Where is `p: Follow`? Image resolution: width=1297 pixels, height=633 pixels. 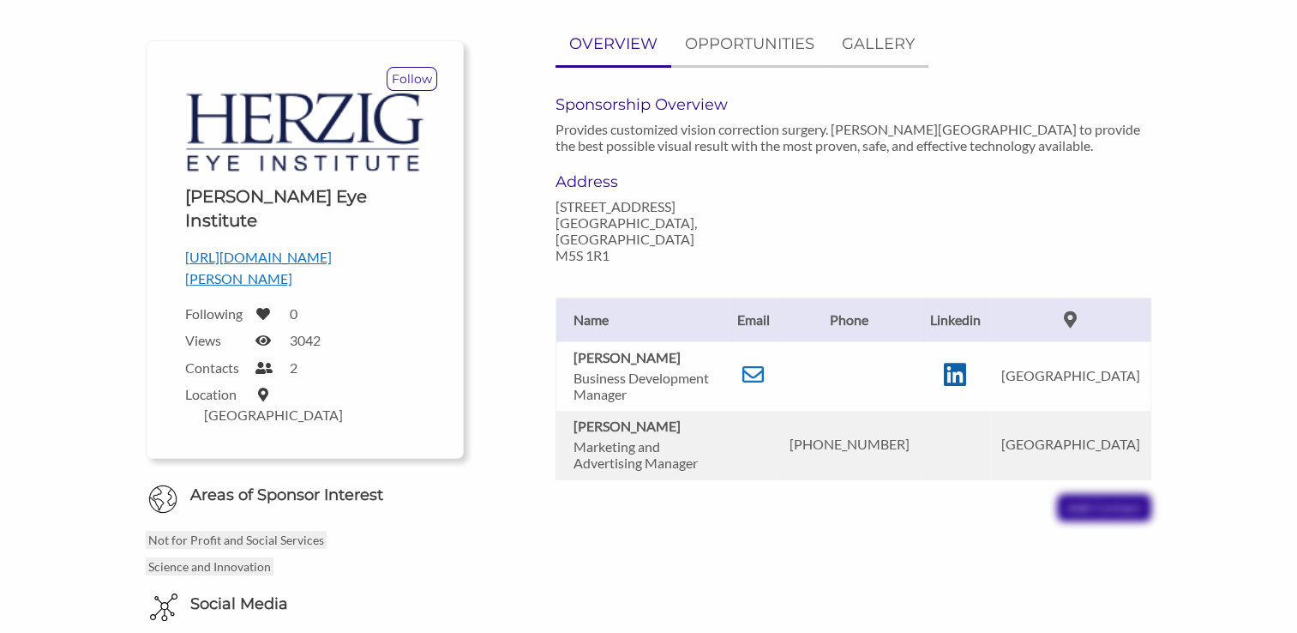 p: Follow is located at coordinates (412, 79).